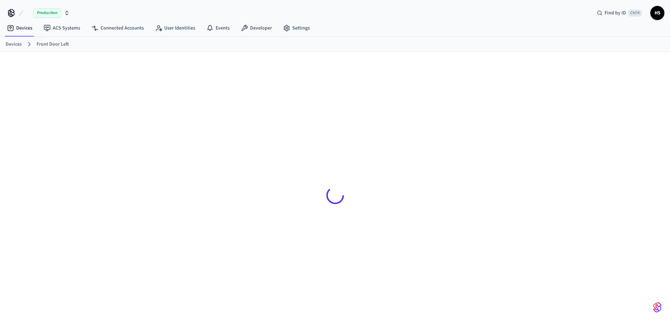 The height and width of the screenshot is (320, 670). What do you see at coordinates (635, 13) in the screenshot?
I see `span: Ctrl K` at bounding box center [635, 13].